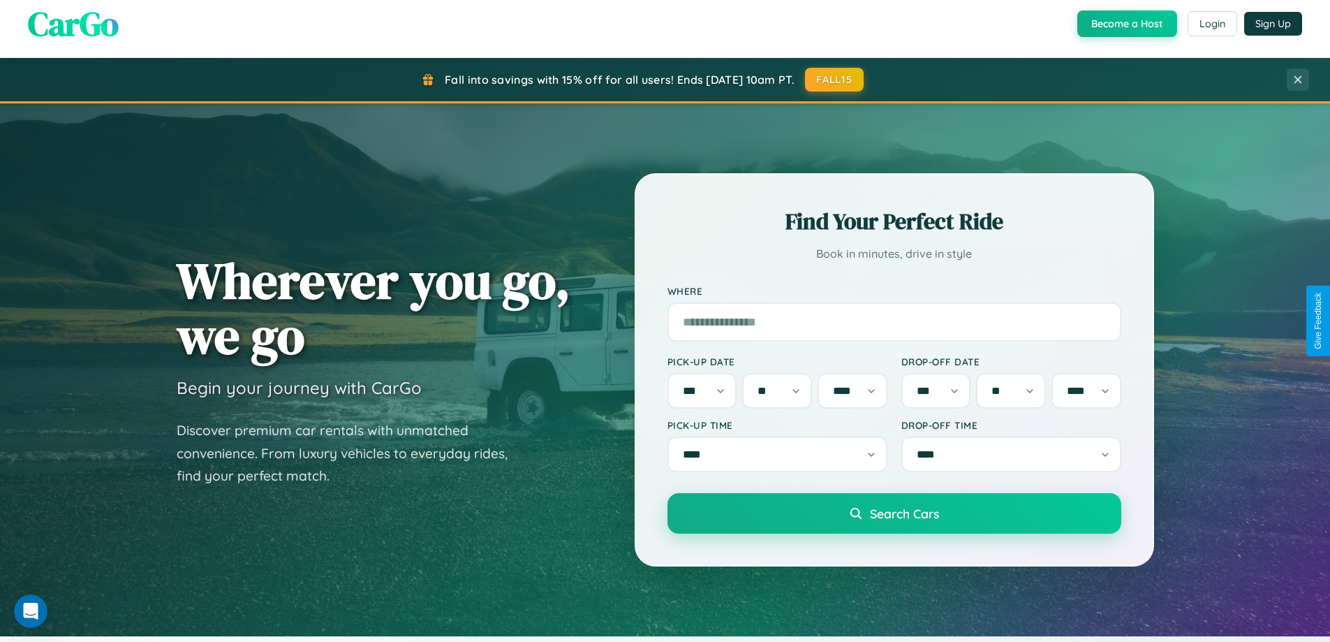  I want to click on button: Become a Host, so click(1127, 24).